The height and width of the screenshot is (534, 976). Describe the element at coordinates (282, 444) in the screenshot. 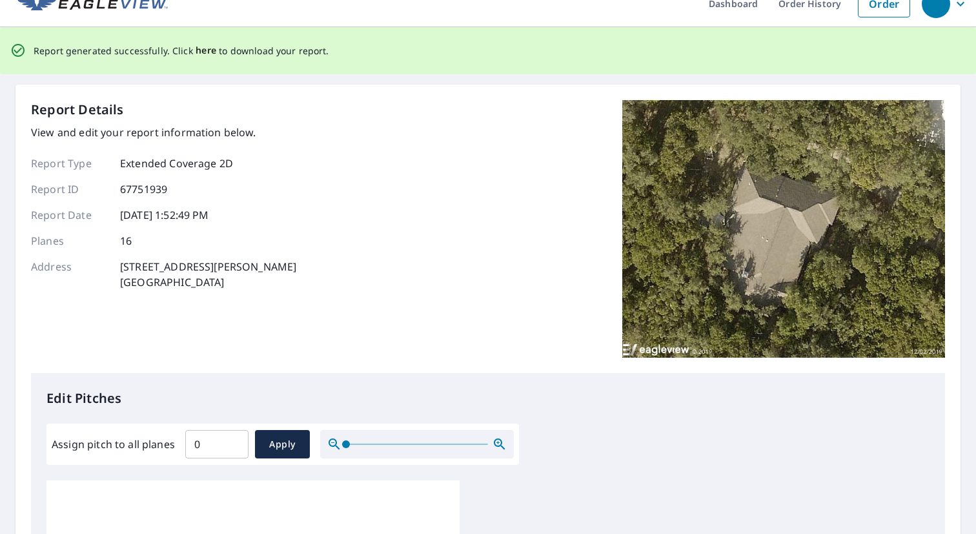

I see `span: Apply` at that location.